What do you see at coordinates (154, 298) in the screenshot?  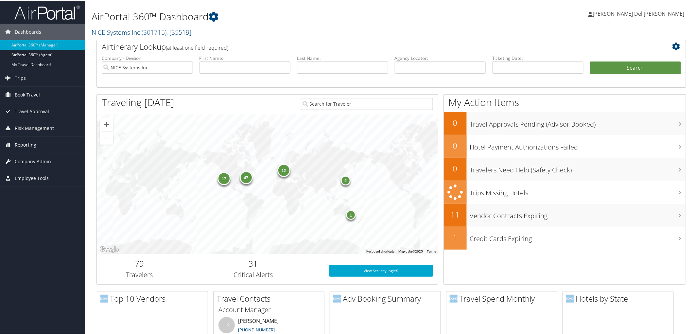 I see `h2: Top 10 Vendors` at bounding box center [154, 298].